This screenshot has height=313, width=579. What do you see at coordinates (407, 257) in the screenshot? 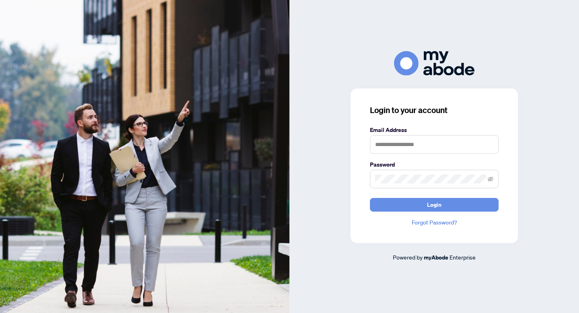
I see `span: Powered by` at bounding box center [407, 257].